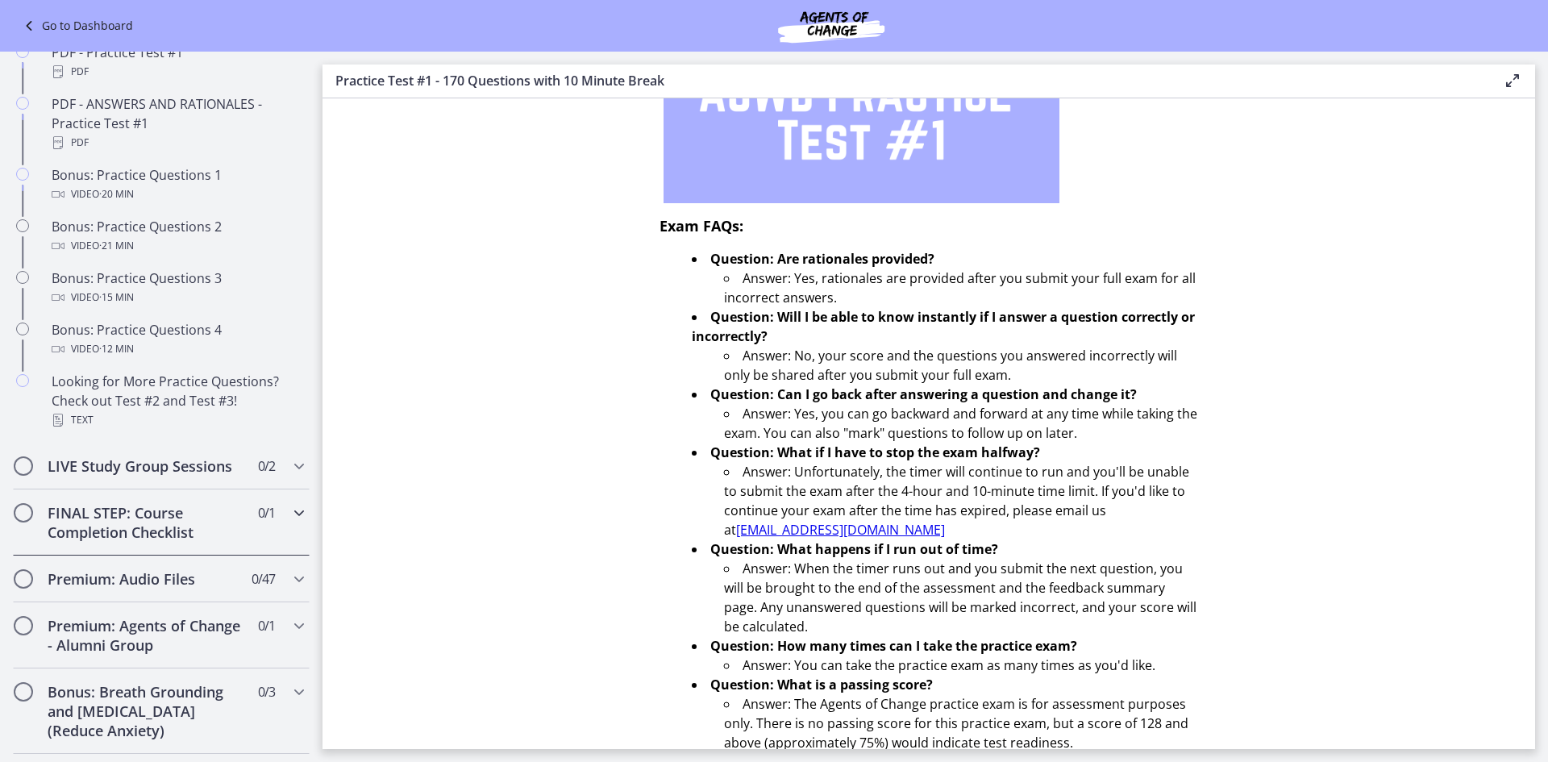  Describe the element at coordinates (823, 259) in the screenshot. I see `strong: Question: Are rationales provided?` at that location.